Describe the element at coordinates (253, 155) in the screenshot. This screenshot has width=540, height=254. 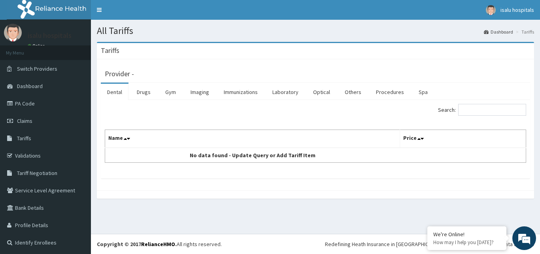
I see `td: No data found - Update Query or Add Tariff Item` at that location.